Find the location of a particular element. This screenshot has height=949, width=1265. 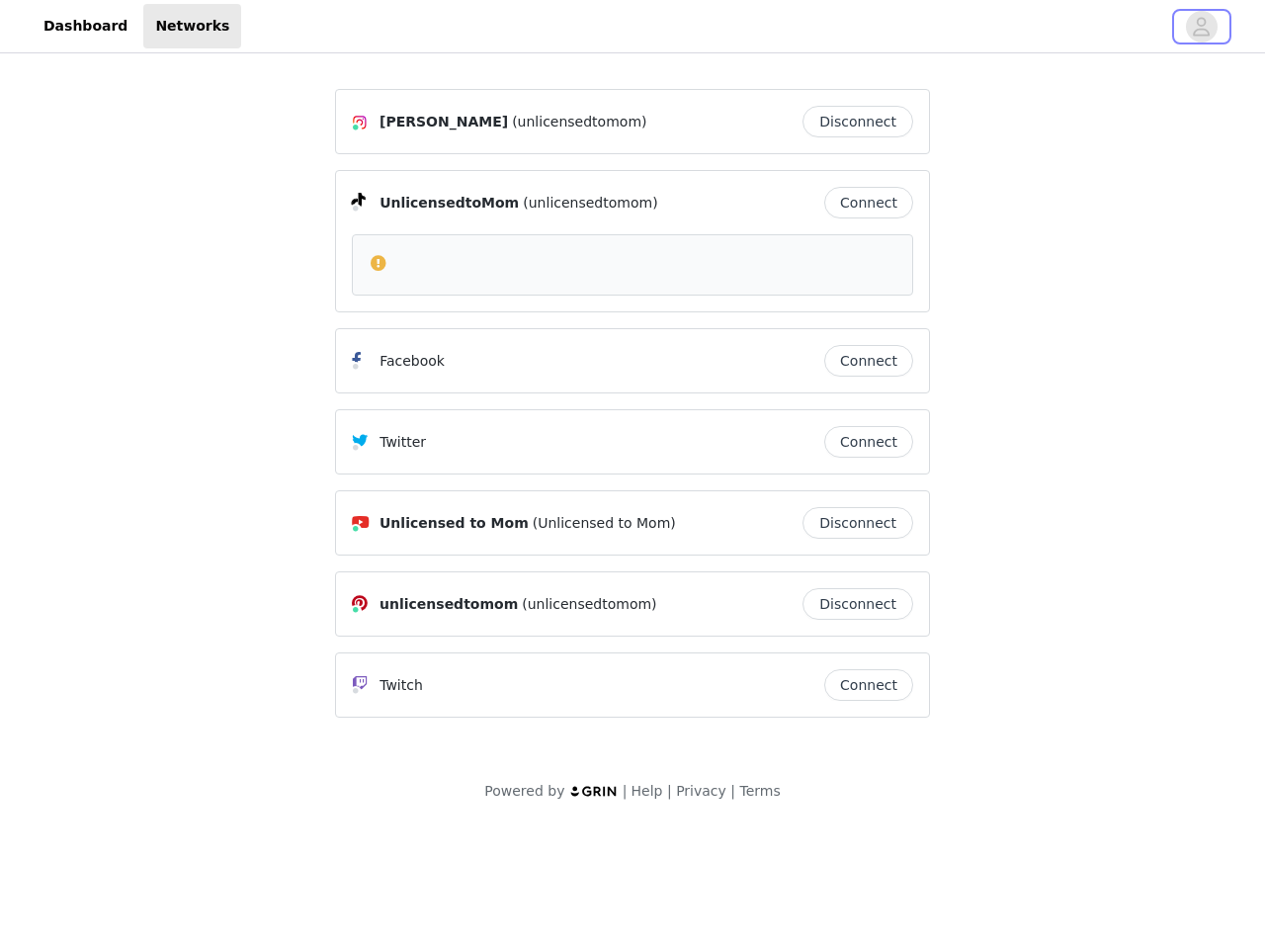

a: Privacy is located at coordinates (701, 791).